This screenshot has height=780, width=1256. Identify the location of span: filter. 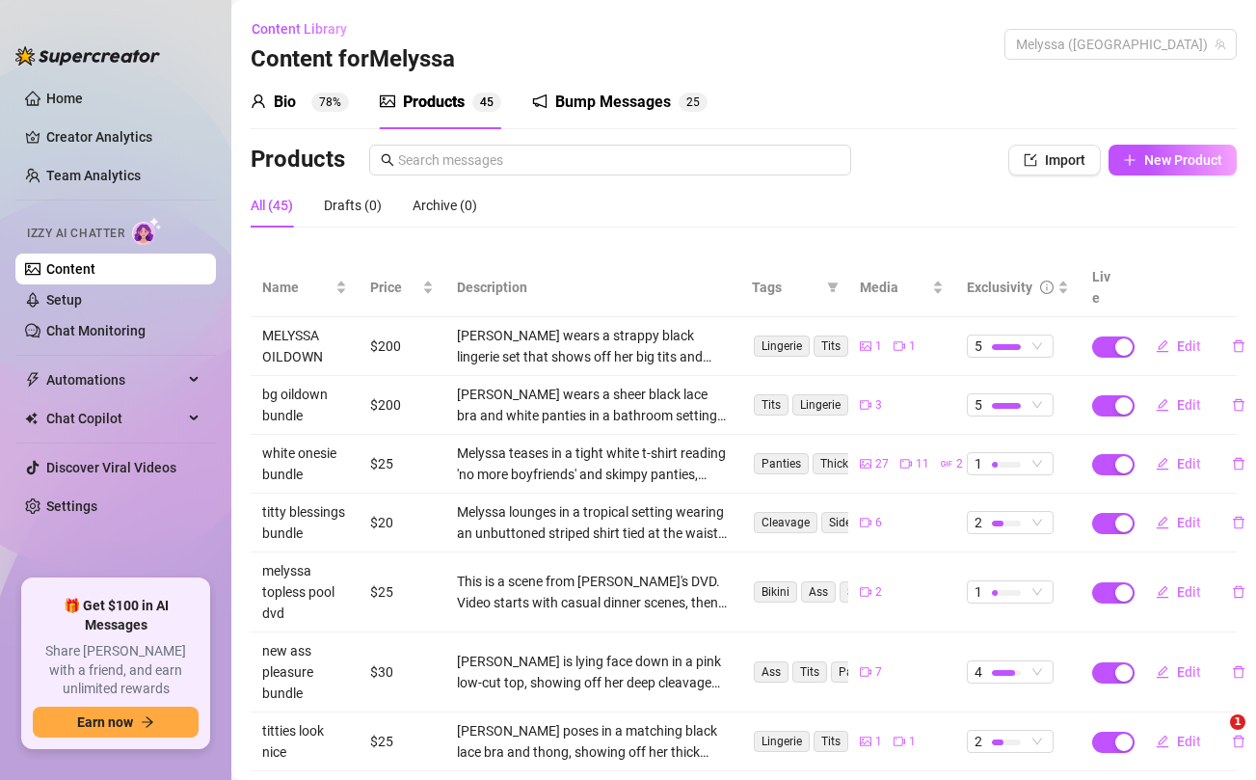
(833, 287).